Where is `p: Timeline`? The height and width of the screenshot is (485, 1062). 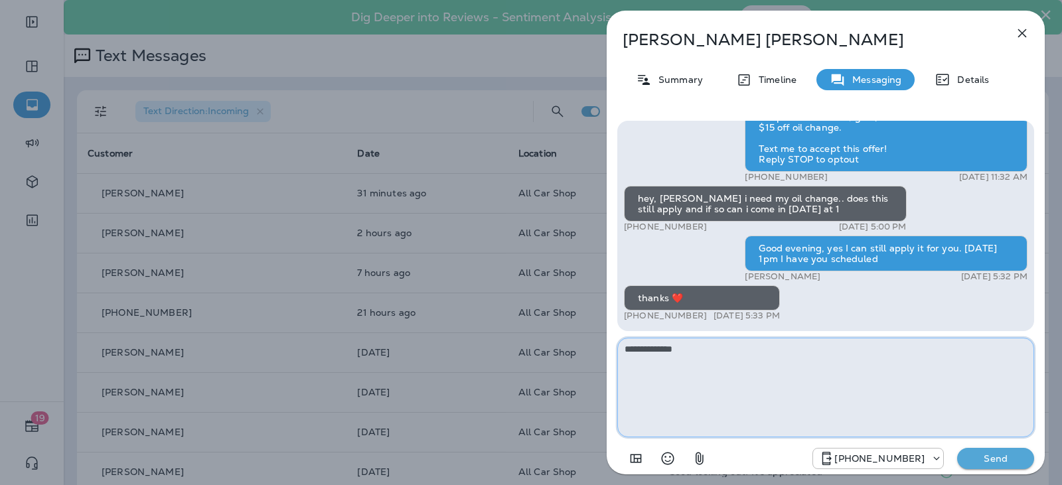 p: Timeline is located at coordinates (774, 80).